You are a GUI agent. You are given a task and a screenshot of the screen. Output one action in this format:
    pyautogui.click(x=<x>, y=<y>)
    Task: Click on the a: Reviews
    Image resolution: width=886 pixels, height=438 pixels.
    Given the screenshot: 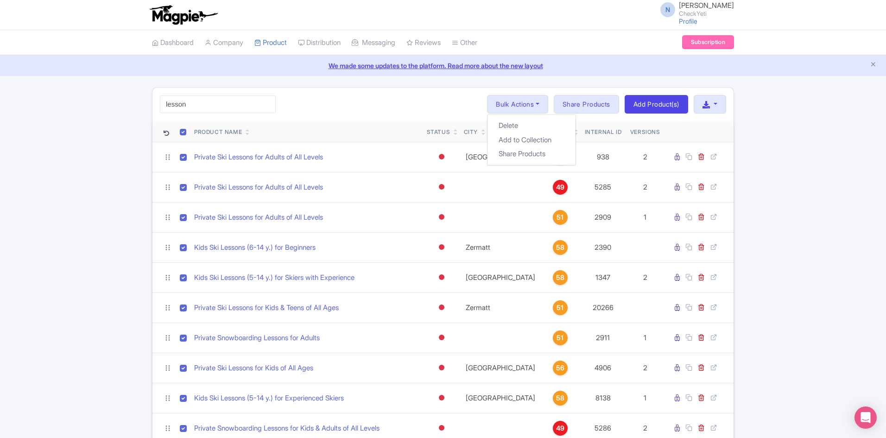 What is the action you would take?
    pyautogui.click(x=424, y=43)
    